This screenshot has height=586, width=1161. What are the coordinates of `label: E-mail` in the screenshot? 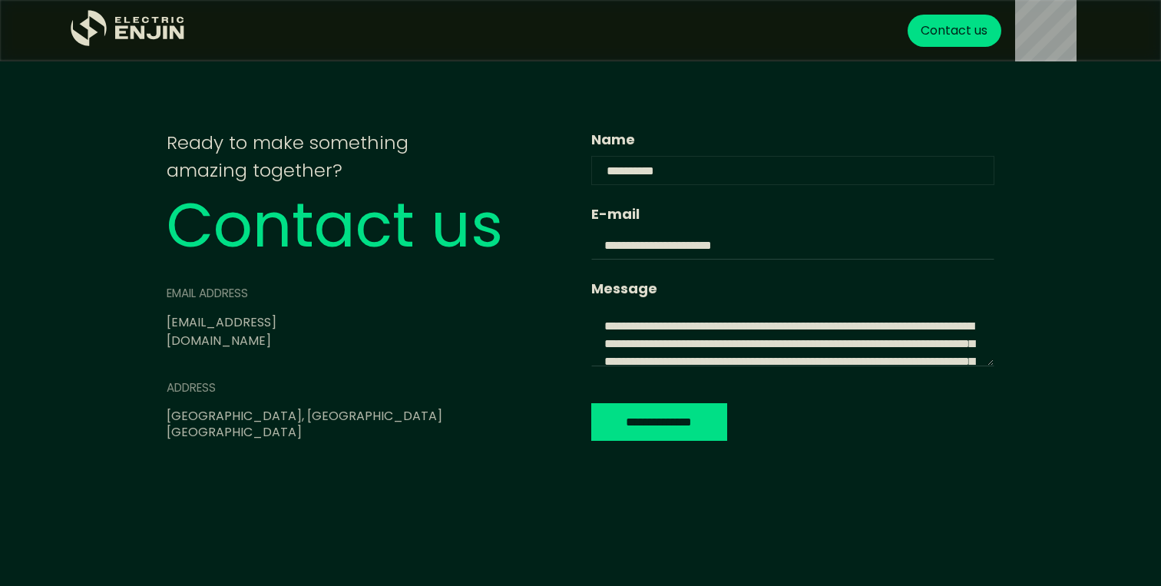 It's located at (793, 213).